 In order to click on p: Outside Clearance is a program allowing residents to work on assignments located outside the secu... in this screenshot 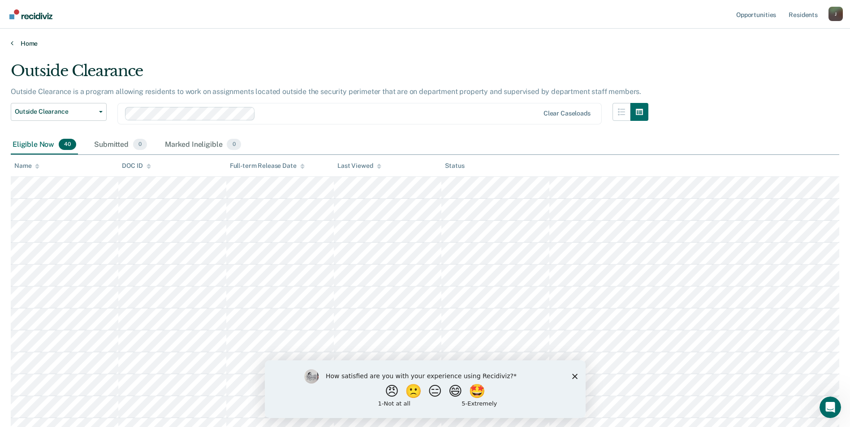, I will do `click(326, 91)`.